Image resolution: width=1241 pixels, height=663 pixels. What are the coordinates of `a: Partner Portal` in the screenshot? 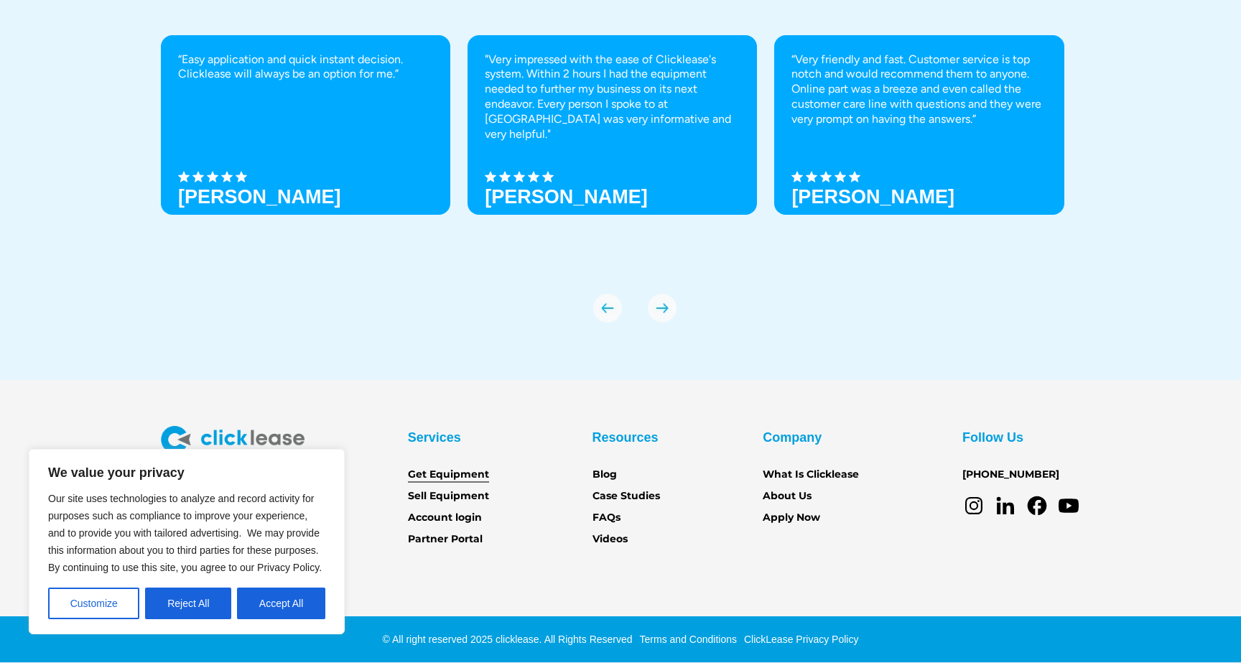 It's located at (445, 539).